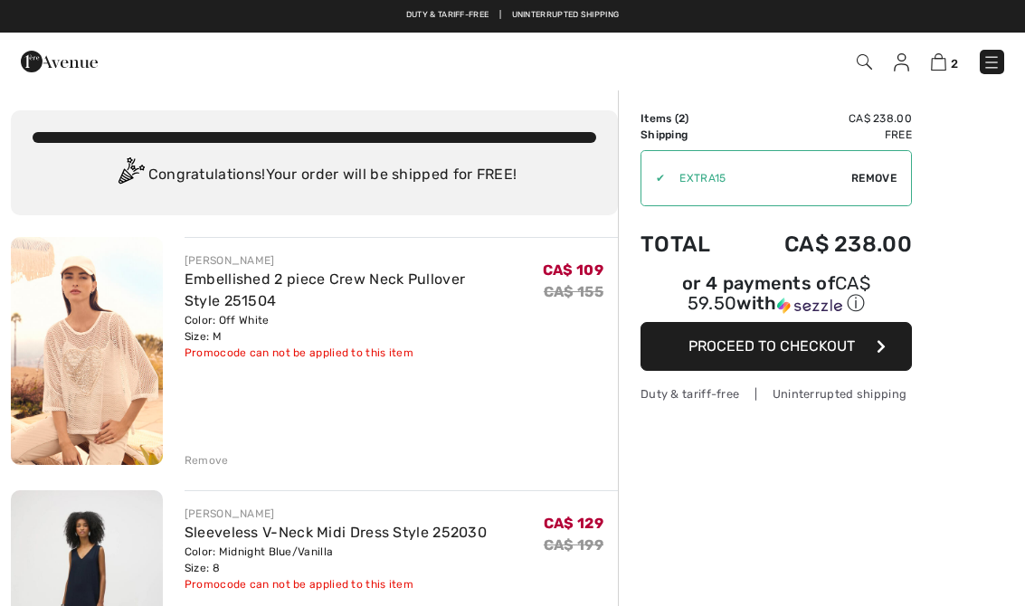 This screenshot has width=1025, height=606. Describe the element at coordinates (130, 176) in the screenshot. I see `img: Congratulation2.svg` at that location.